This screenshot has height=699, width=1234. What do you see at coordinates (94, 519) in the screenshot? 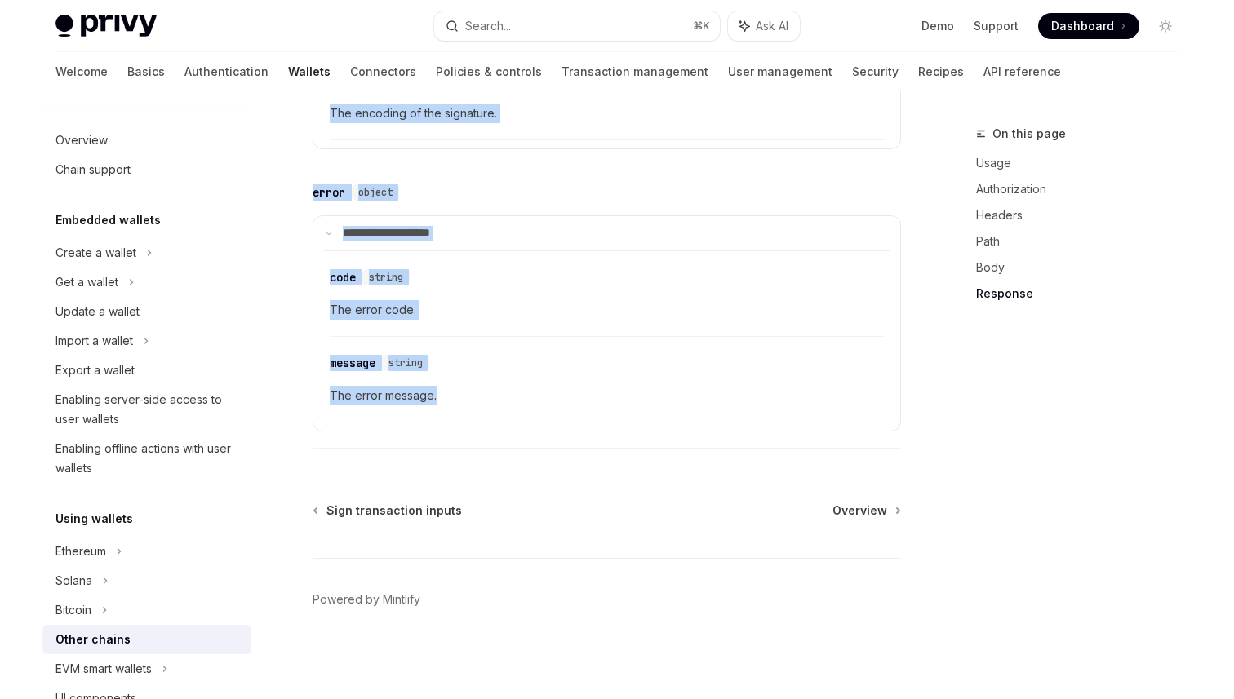
I see `h5: Using wallets` at bounding box center [94, 519].